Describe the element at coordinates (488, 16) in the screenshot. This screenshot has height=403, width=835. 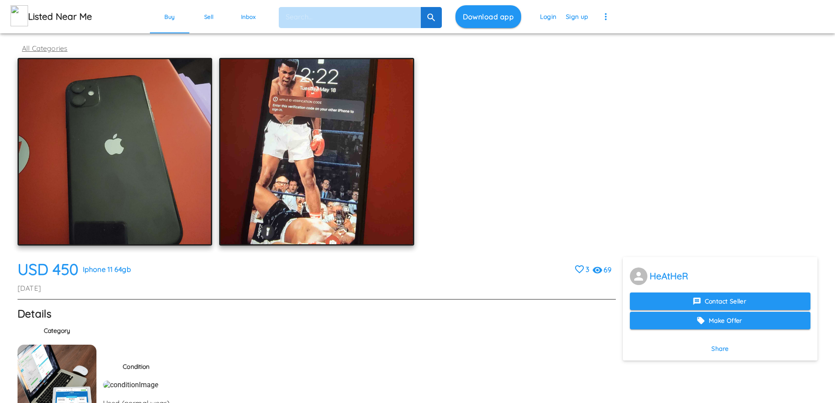
I see `button: Download app` at that location.